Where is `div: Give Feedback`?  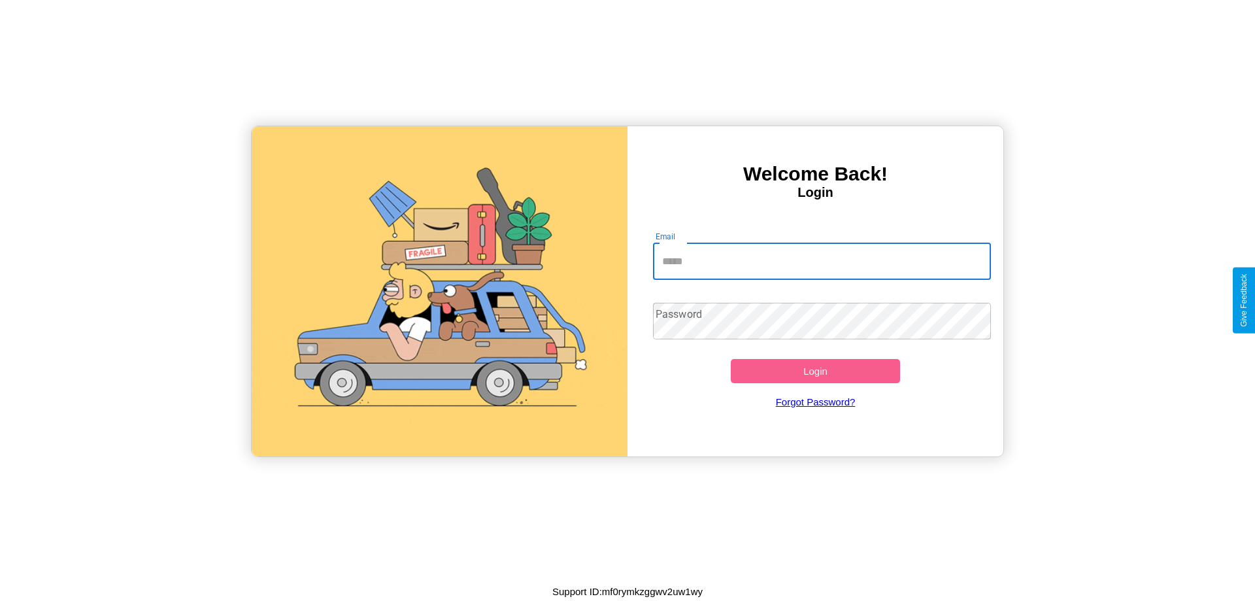
div: Give Feedback is located at coordinates (1244, 300).